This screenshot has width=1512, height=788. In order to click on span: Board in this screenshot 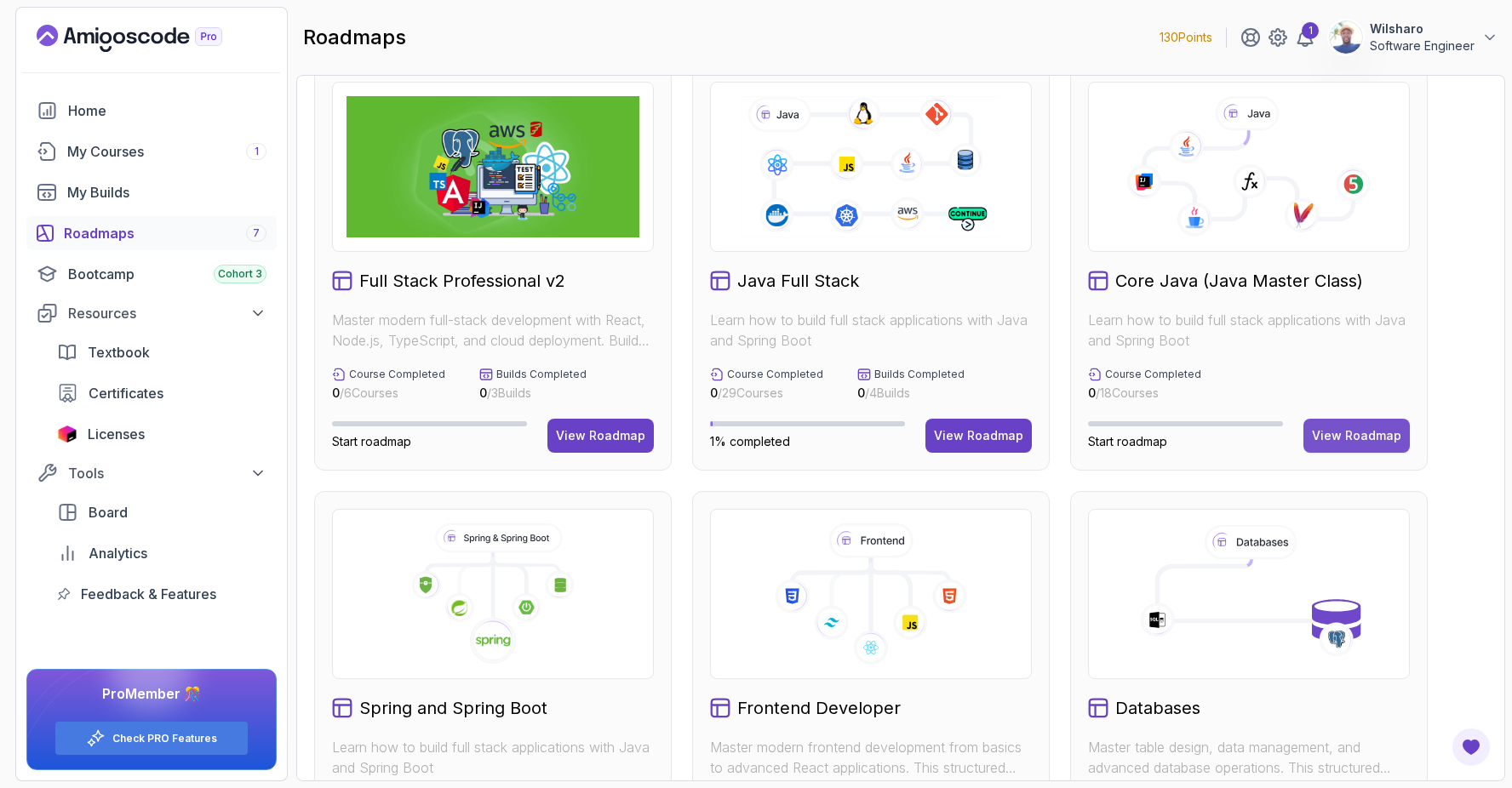, I will do `click(108, 512)`.